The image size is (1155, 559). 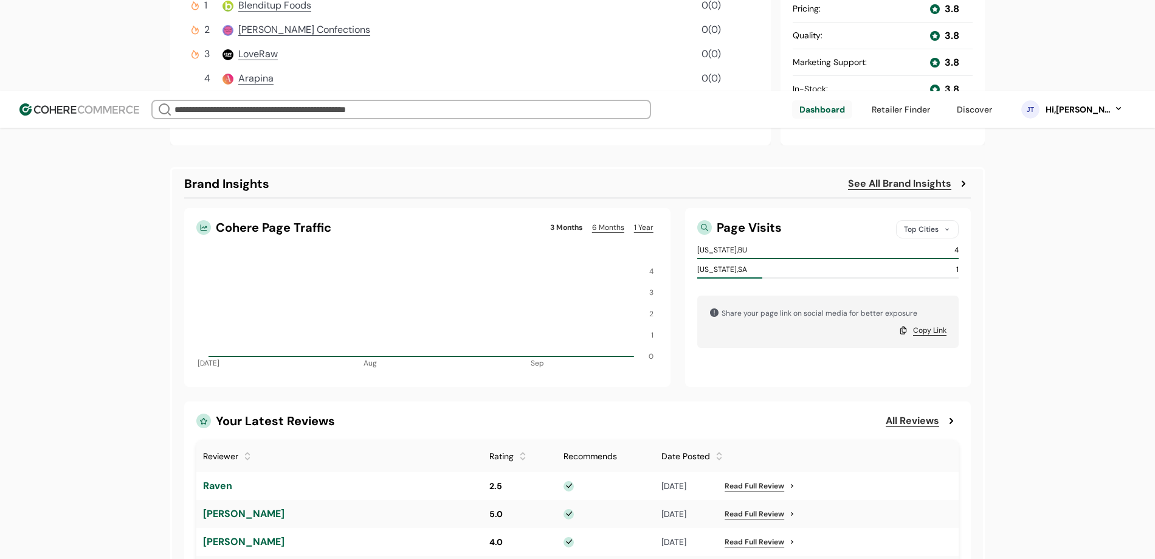 I want to click on tspan: 0, so click(x=651, y=356).